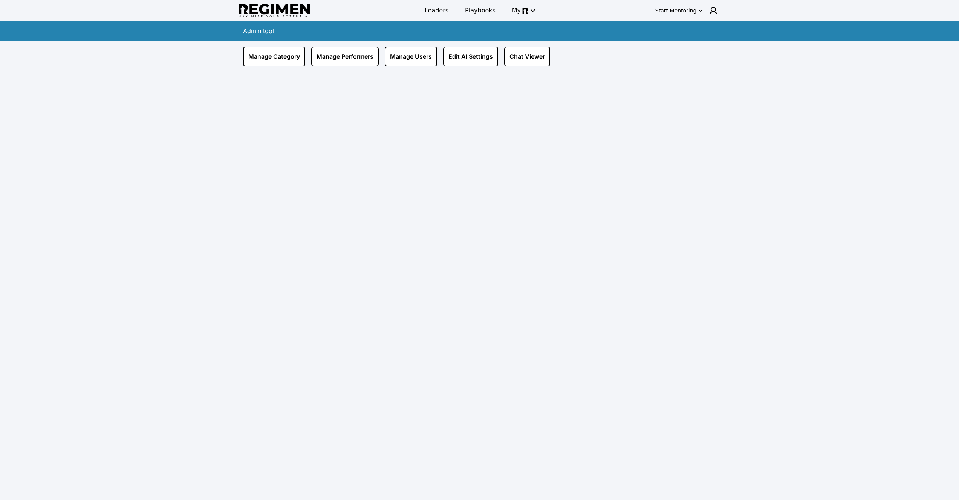  Describe the element at coordinates (480, 11) in the screenshot. I see `span: Playbooks` at that location.